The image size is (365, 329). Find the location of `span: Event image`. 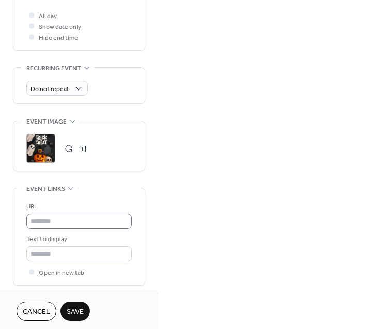

span: Event image is located at coordinates (47, 122).